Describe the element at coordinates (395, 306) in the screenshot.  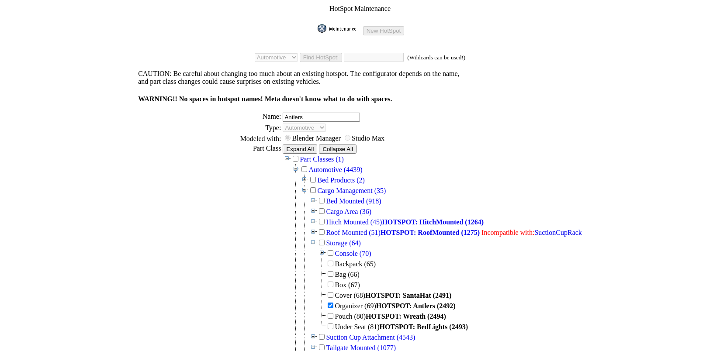
I see `span: Organizer (69)` at that location.